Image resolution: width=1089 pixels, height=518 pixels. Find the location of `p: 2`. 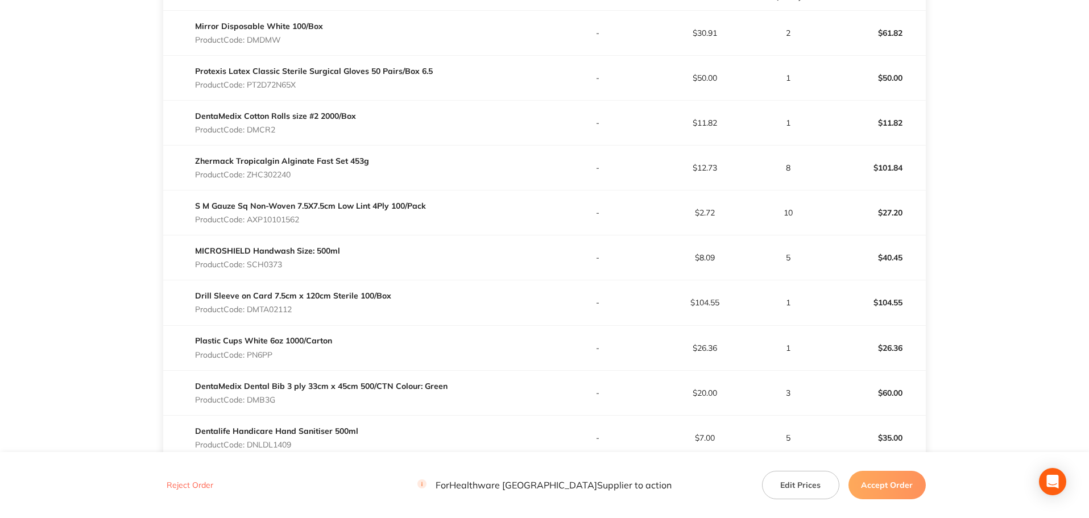

p: 2 is located at coordinates (788, 33).